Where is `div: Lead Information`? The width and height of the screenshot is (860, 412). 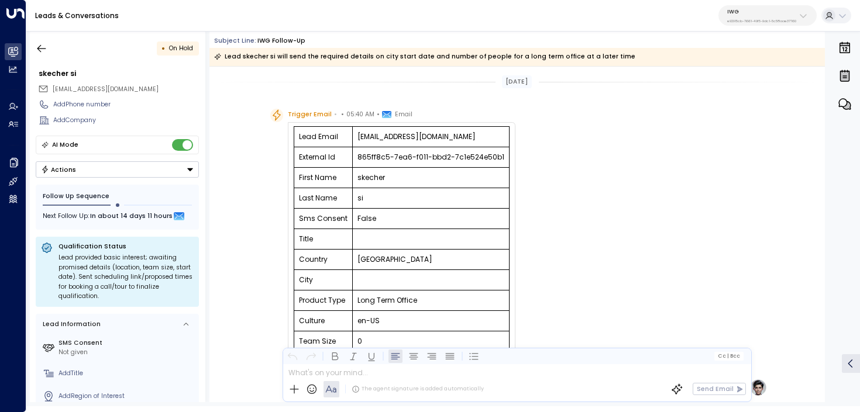 div: Lead Information is located at coordinates (70, 325).